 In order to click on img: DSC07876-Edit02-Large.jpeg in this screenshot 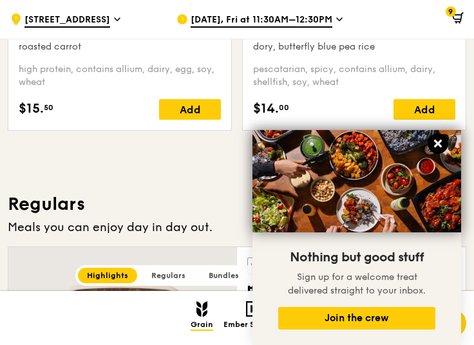, I will do `click(357, 181)`.